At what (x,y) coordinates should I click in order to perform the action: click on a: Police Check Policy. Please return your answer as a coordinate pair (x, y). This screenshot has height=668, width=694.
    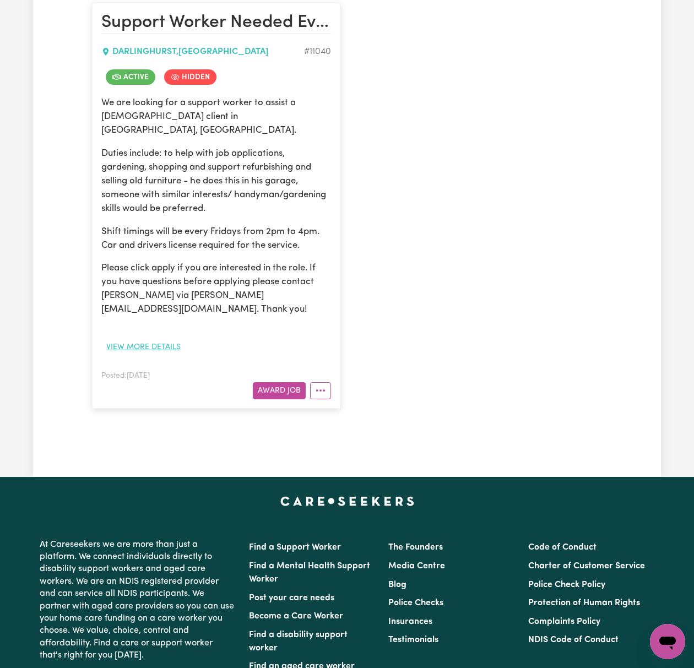
    Looking at the image, I should click on (567, 585).